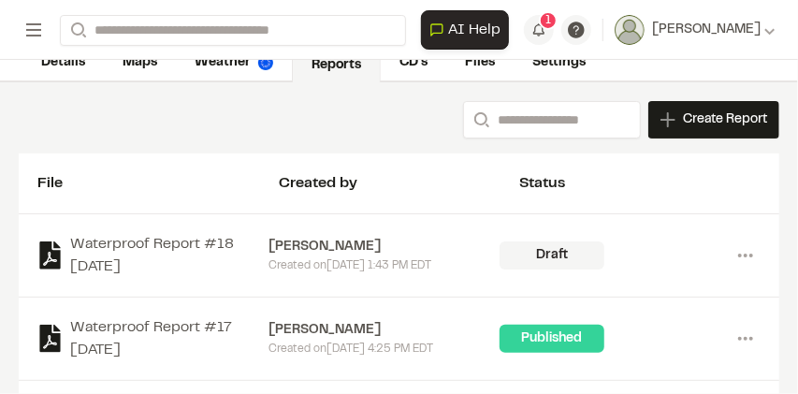 Image resolution: width=798 pixels, height=394 pixels. Describe the element at coordinates (474, 30) in the screenshot. I see `span: AI Help` at that location.